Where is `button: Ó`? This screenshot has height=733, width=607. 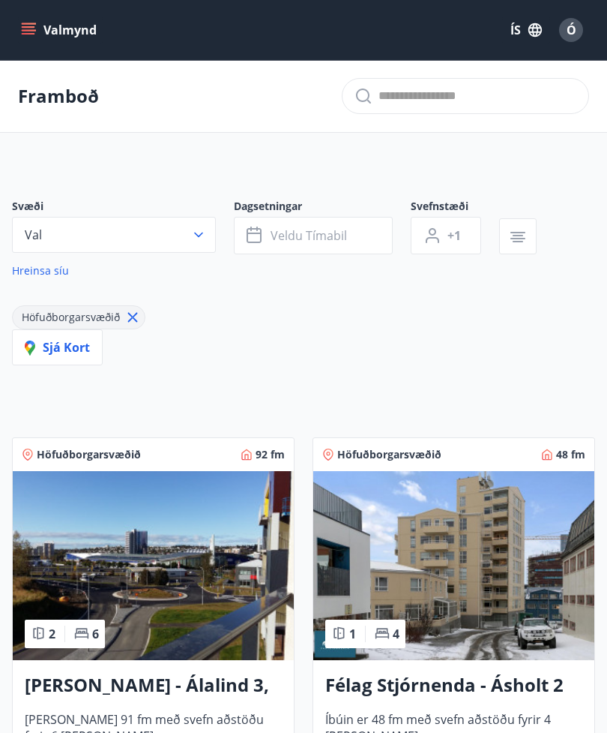
button: Ó is located at coordinates (571, 30).